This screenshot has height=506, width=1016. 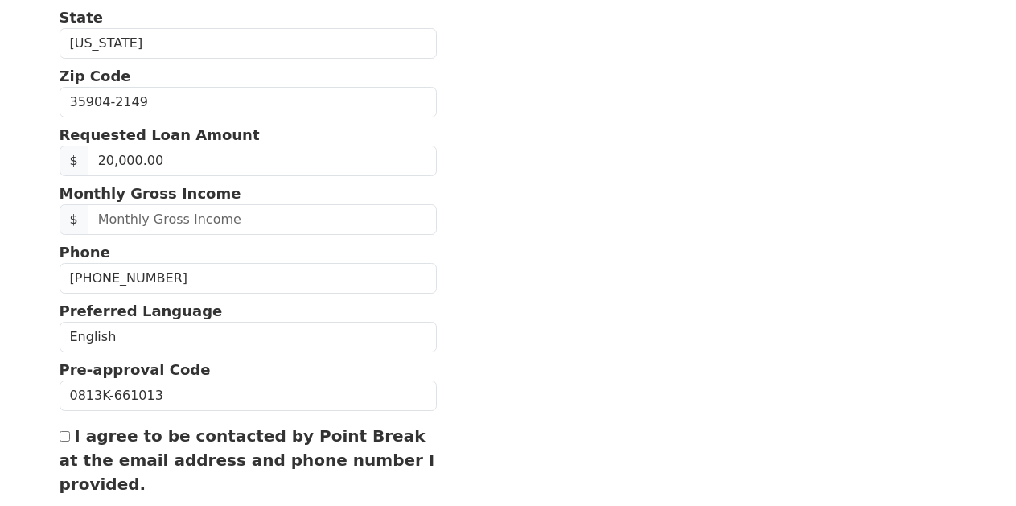 What do you see at coordinates (249, 194) in the screenshot?
I see `p: Monthly Gross Income` at bounding box center [249, 194].